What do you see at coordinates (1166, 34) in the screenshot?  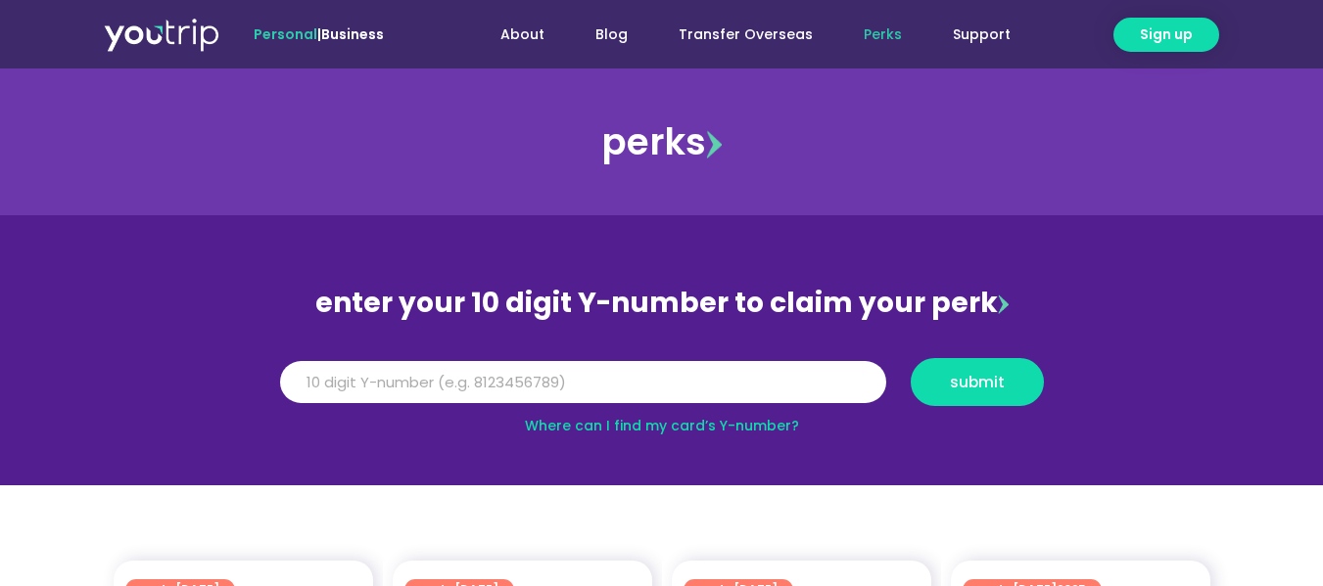 I see `span: Sign up` at bounding box center [1166, 34].